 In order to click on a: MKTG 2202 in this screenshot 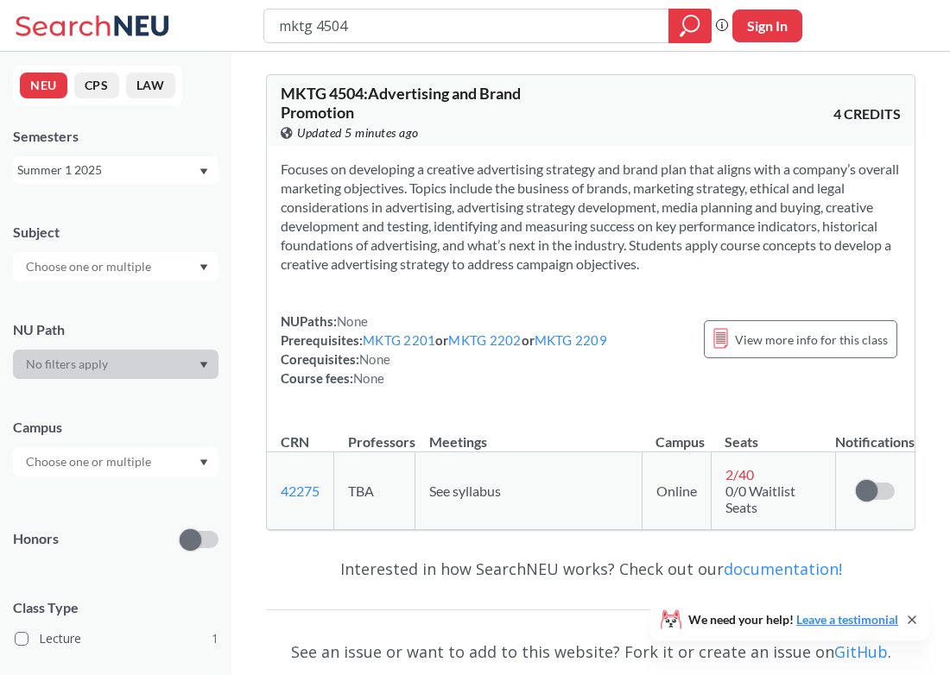, I will do `click(485, 340)`.